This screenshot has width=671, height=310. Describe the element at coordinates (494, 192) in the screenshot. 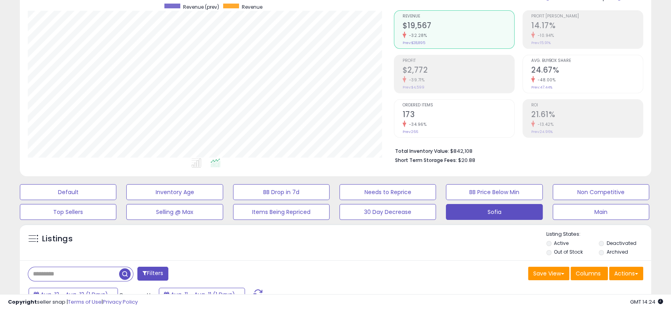

I see `button: BB Price Below Min` at that location.